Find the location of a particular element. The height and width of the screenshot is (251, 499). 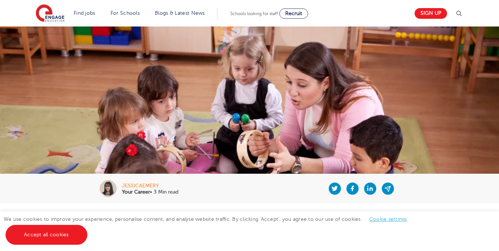

p: • 3 Min read is located at coordinates (150, 192).